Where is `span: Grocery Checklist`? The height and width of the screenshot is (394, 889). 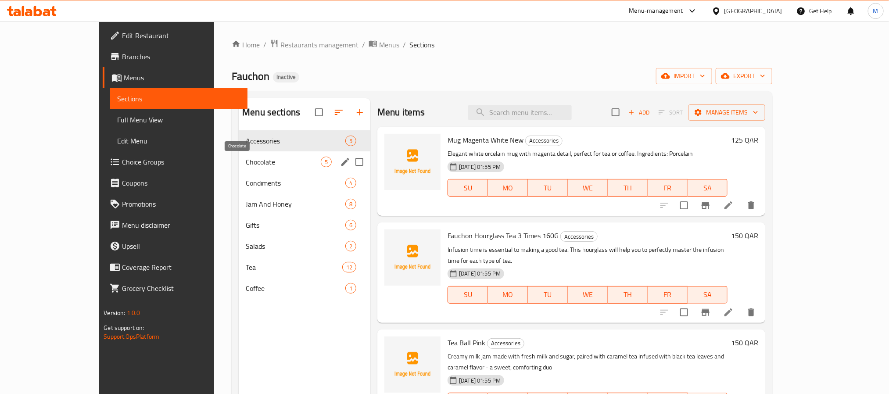 span: Grocery Checklist is located at coordinates (181, 288).